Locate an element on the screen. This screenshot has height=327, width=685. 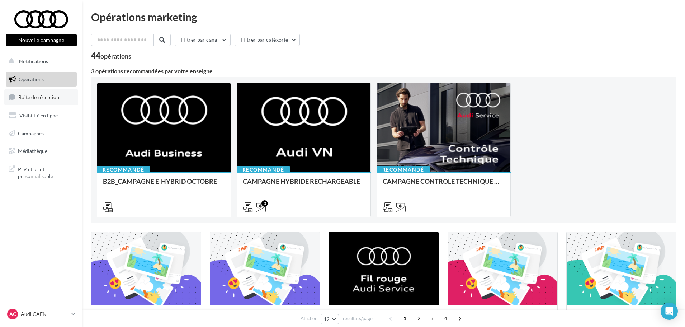
a: PLV et print personnalisable is located at coordinates (41, 172).